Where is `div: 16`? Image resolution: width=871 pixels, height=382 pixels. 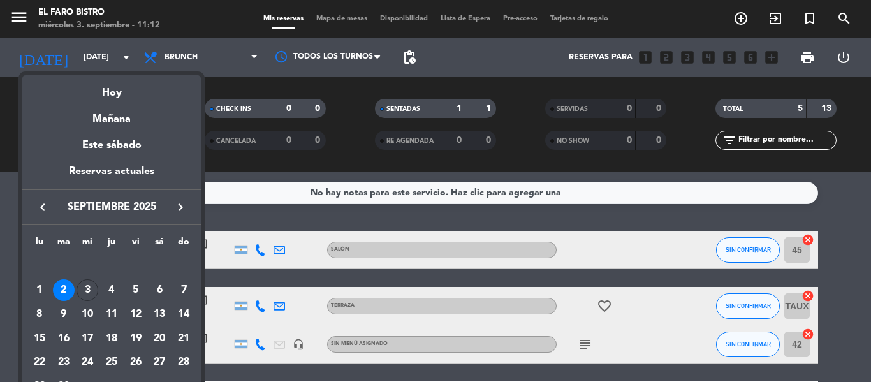 div: 16 is located at coordinates (64, 338).